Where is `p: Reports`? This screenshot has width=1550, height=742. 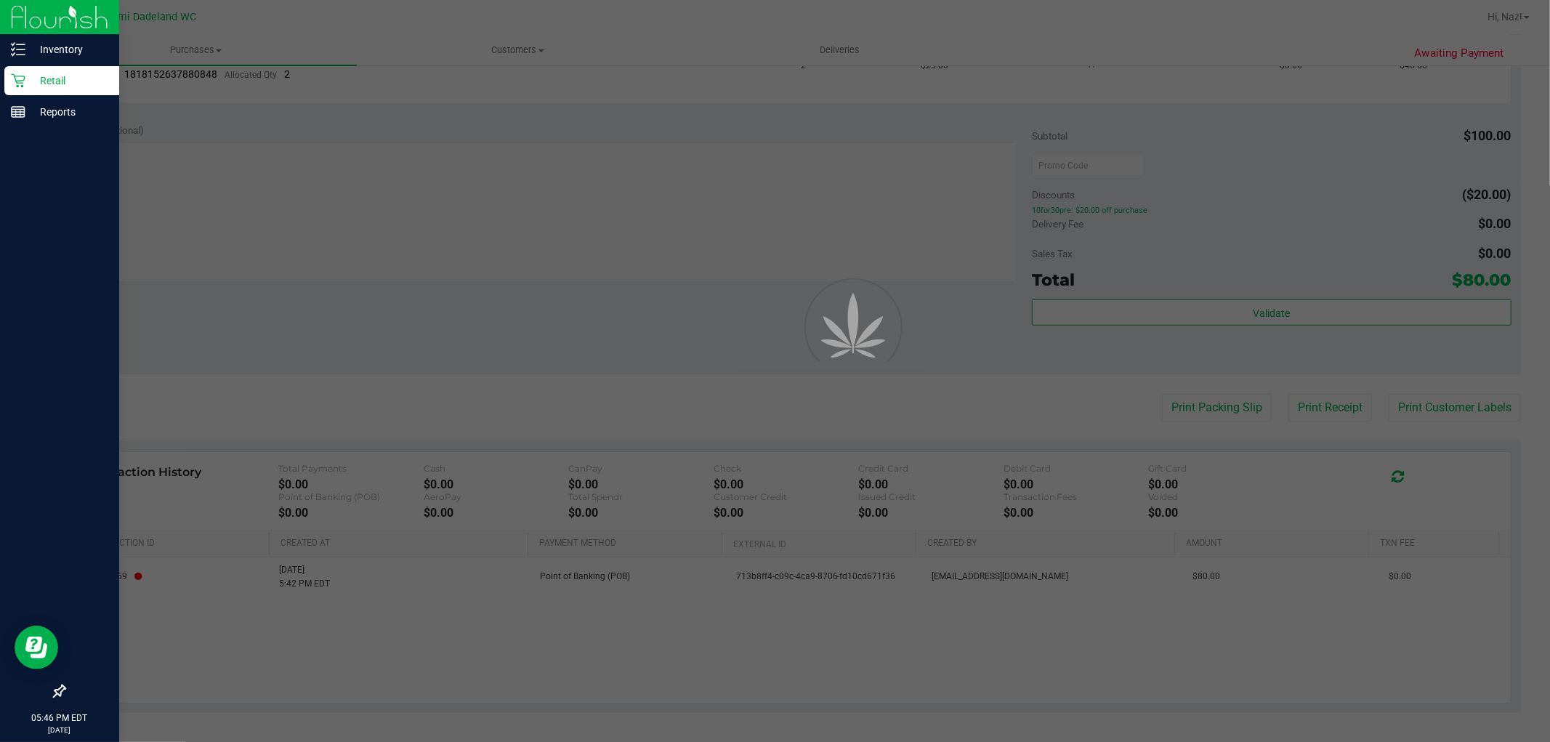
p: Reports is located at coordinates (69, 112).